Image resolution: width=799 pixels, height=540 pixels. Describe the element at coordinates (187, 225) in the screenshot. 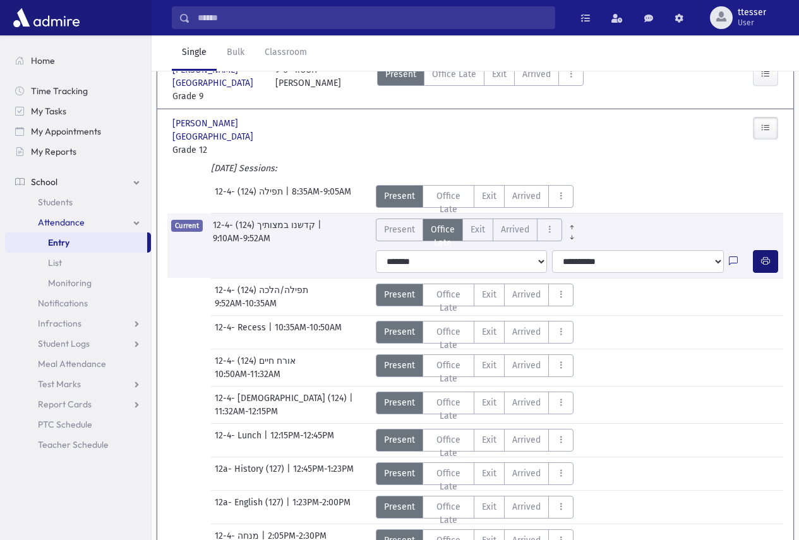

I see `span: Current` at that location.